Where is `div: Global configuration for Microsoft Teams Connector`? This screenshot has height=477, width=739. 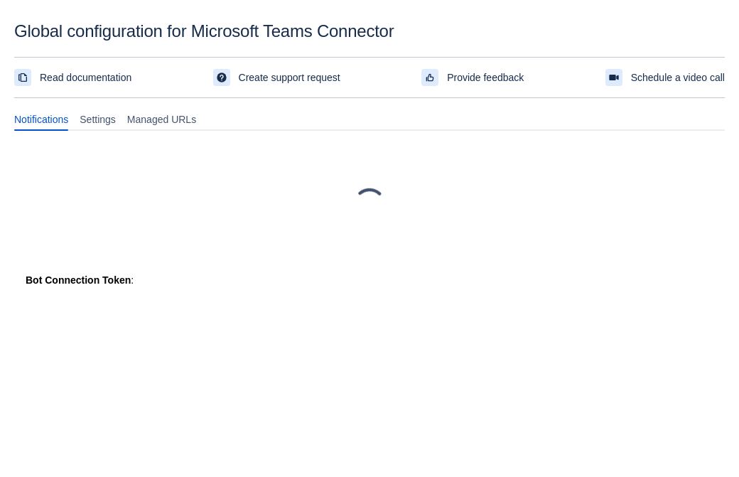 div: Global configuration for Microsoft Teams Connector is located at coordinates (369, 31).